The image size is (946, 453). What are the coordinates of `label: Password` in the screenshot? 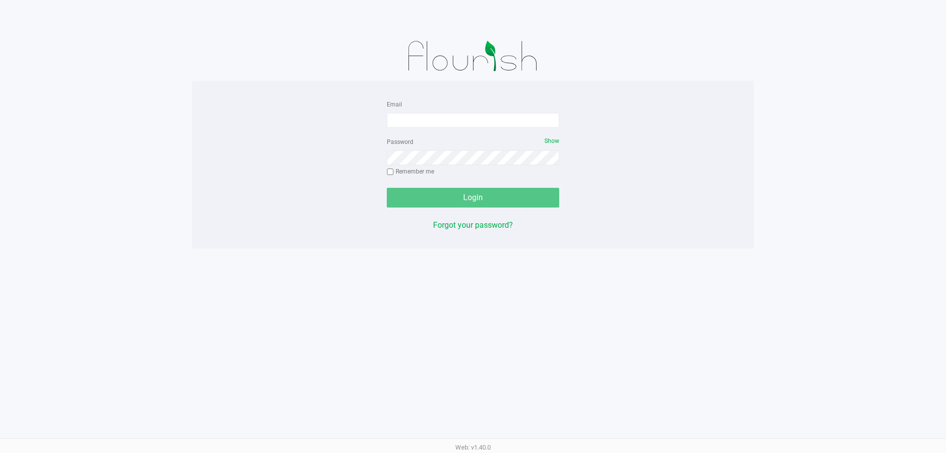 It's located at (400, 142).